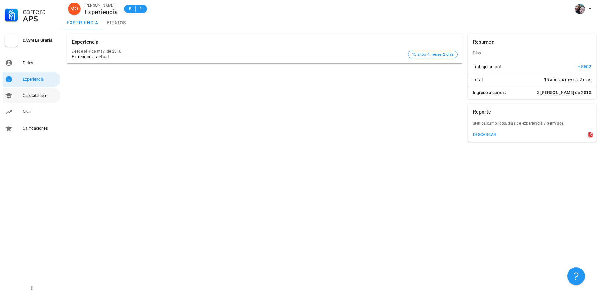 The width and height of the screenshot is (600, 300). I want to click on span: MG, so click(74, 9).